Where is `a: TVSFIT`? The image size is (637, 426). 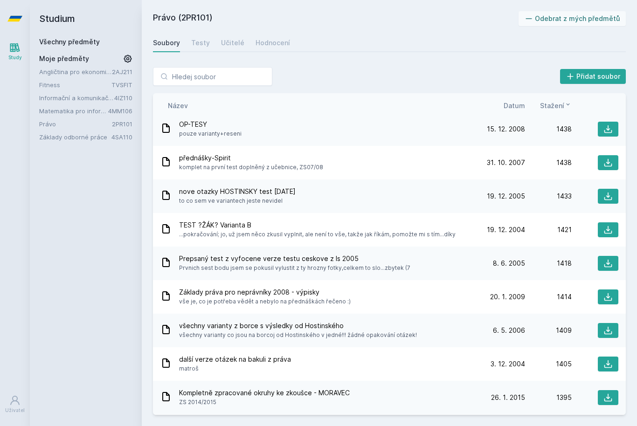 a: TVSFIT is located at coordinates (122, 85).